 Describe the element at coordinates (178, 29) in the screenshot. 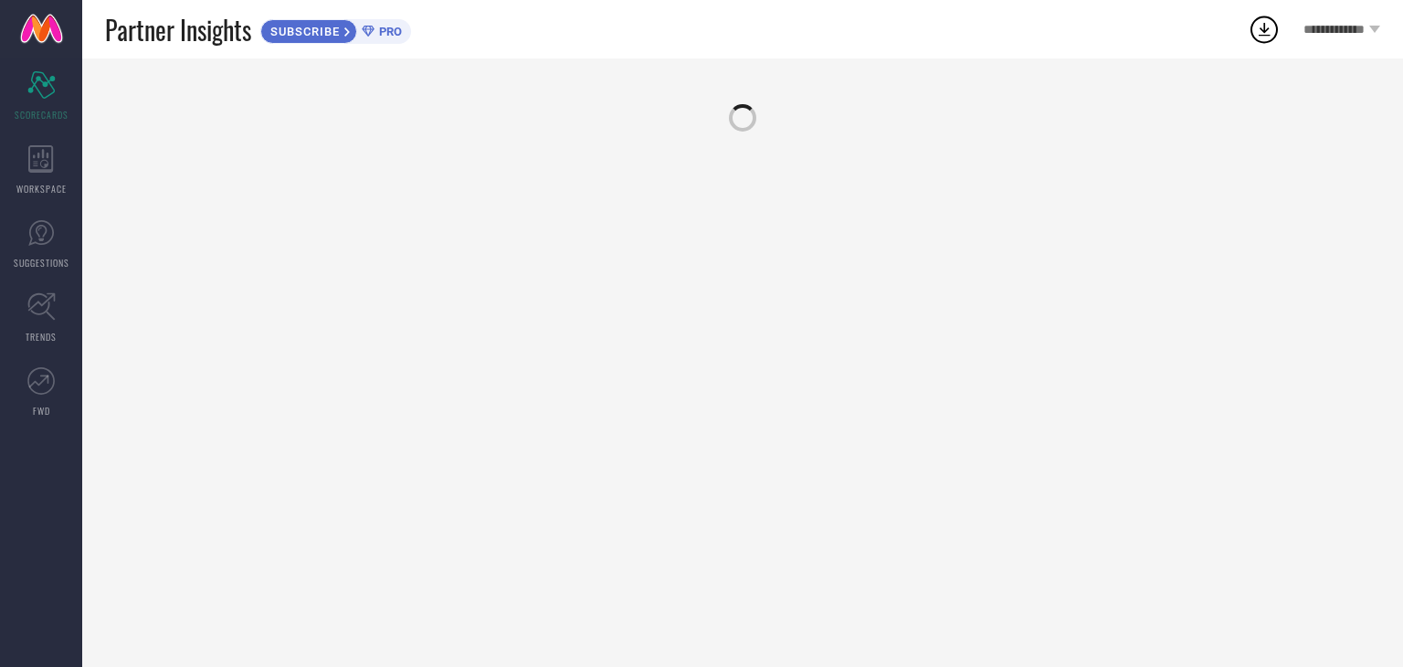

I see `span: Partner Insights` at that location.